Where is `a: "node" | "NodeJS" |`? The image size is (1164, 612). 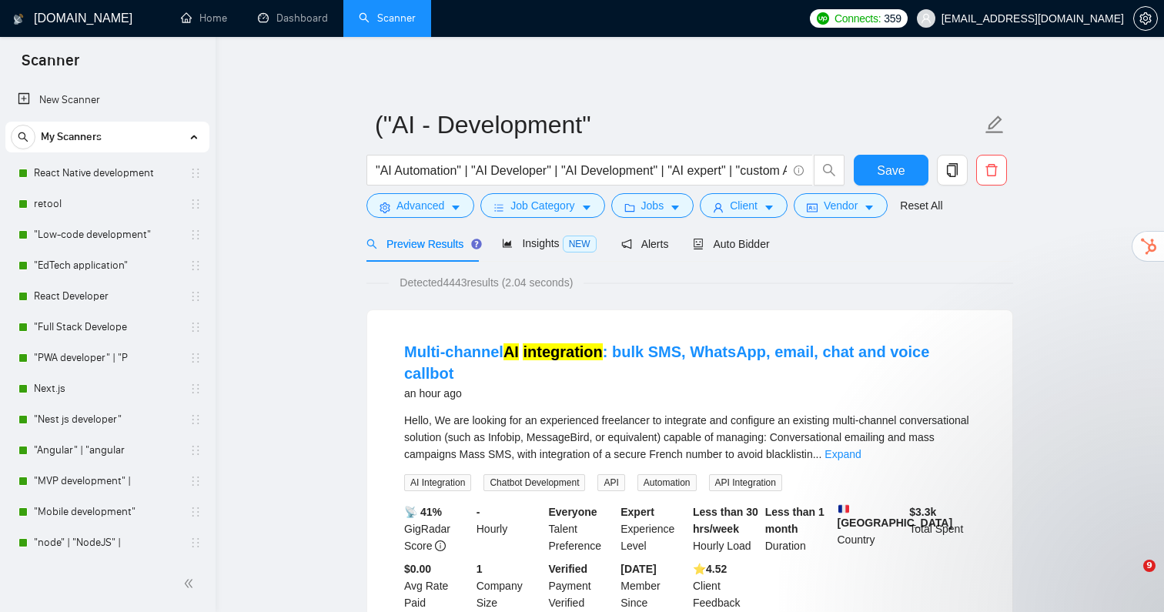 a: "node" | "NodeJS" | is located at coordinates (107, 543).